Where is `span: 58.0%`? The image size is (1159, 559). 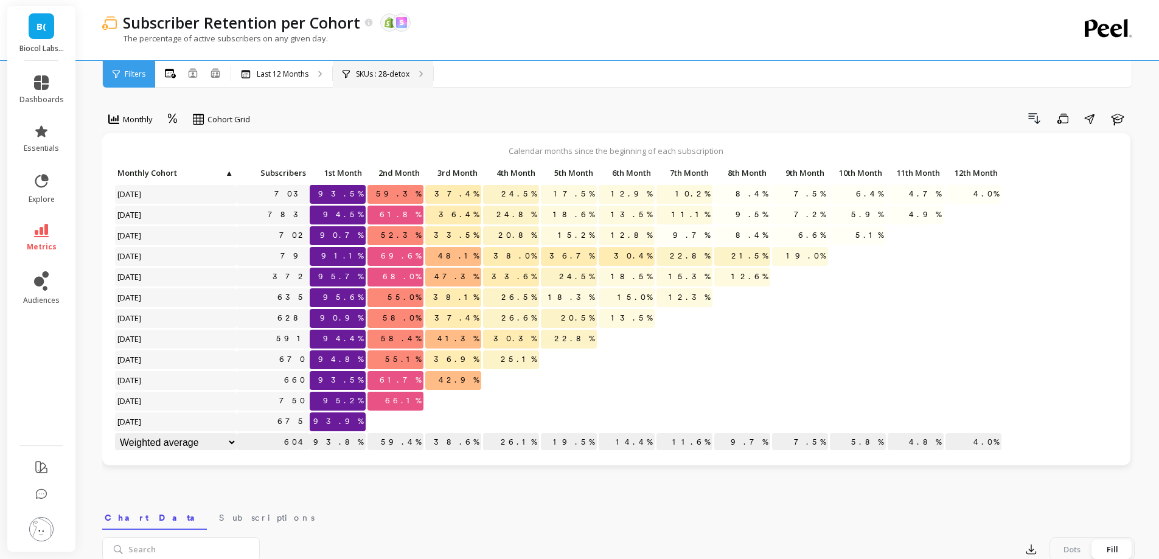 span: 58.0% is located at coordinates (401, 318).